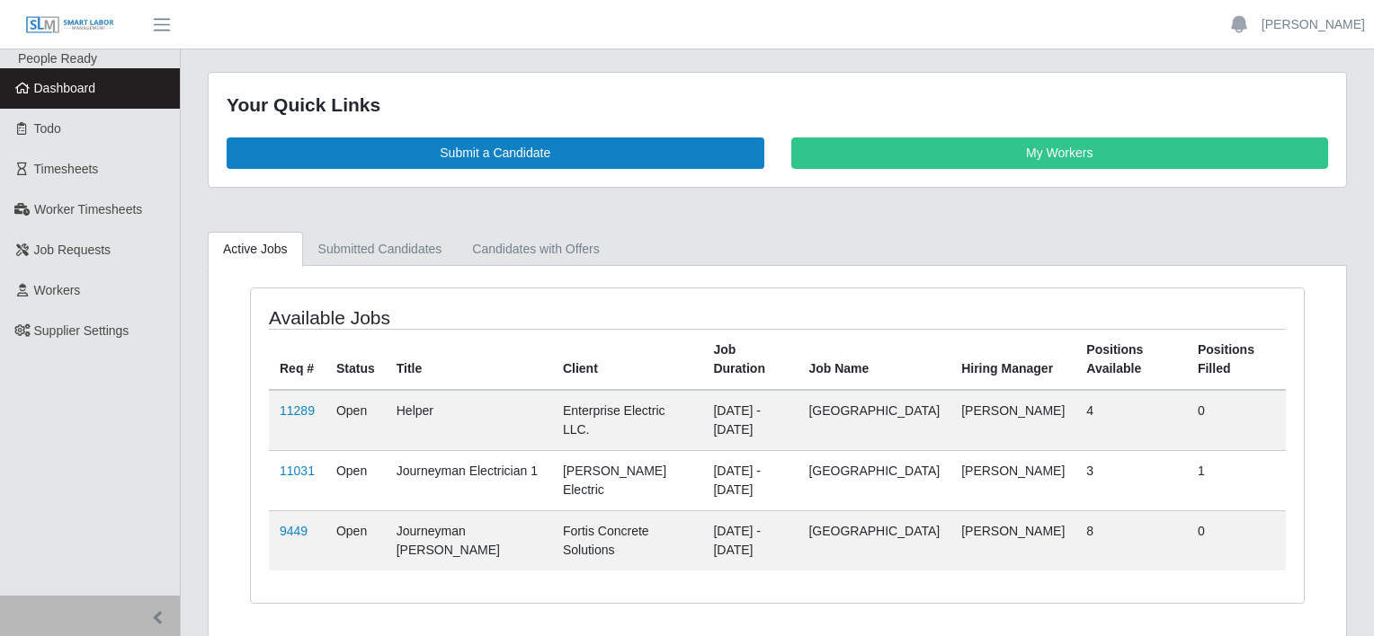 The image size is (1374, 636). Describe the element at coordinates (777, 105) in the screenshot. I see `div: Your Quick Links` at that location.